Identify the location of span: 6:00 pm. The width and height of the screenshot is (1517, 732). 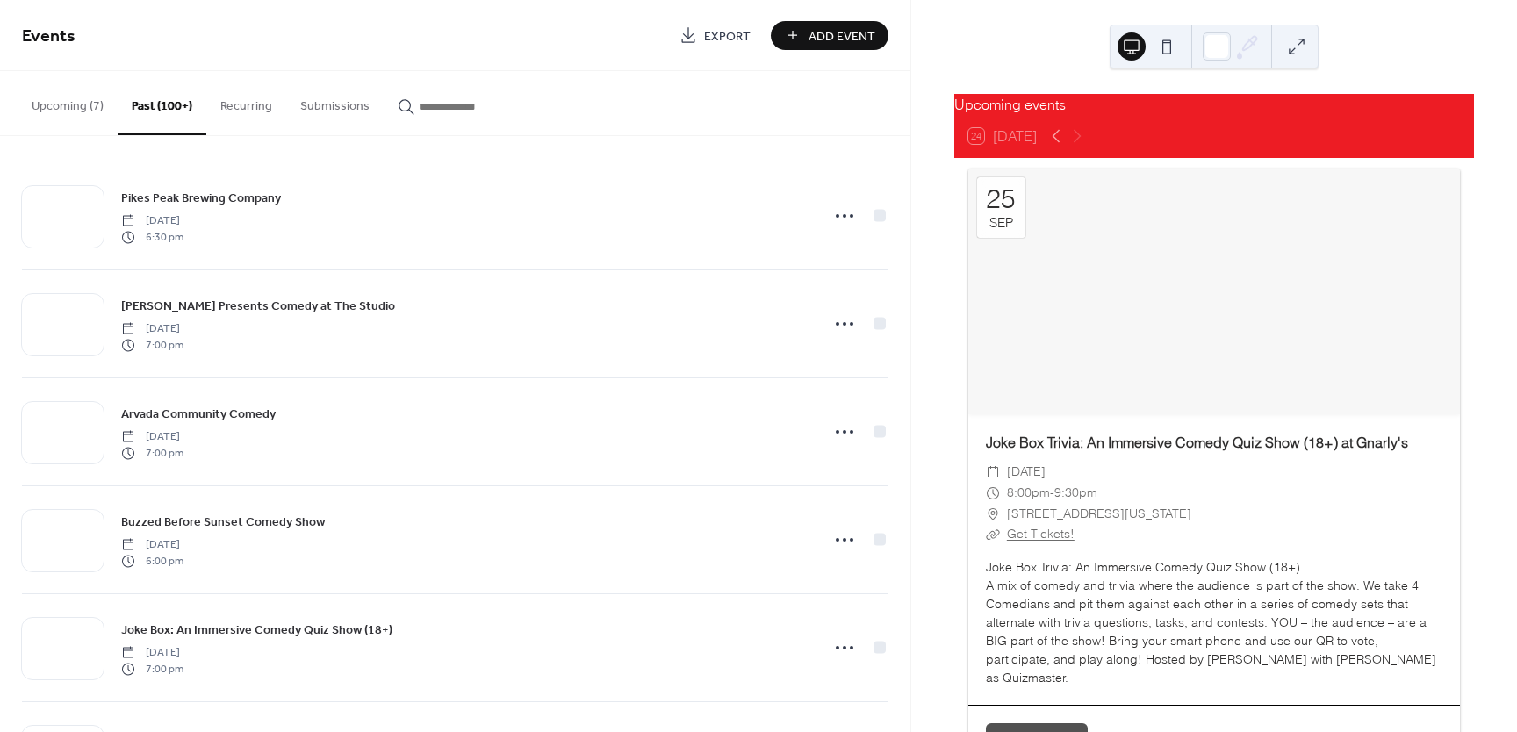
(152, 561).